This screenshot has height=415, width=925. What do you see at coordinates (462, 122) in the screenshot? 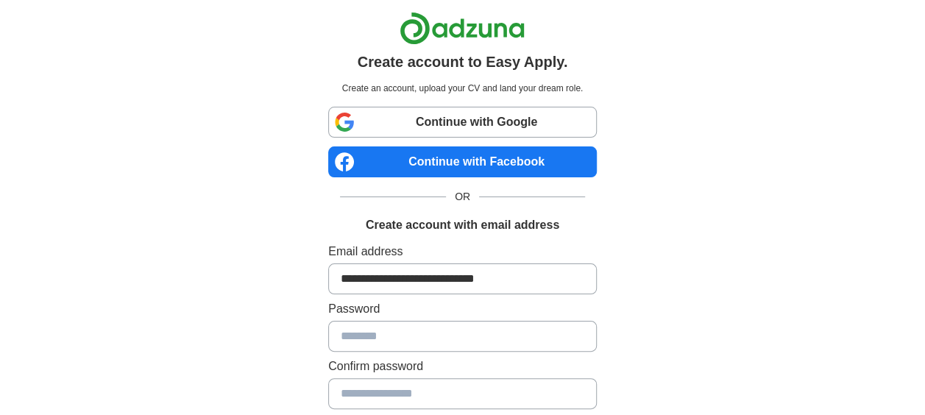
I see `a: Continue with Google` at bounding box center [462, 122].